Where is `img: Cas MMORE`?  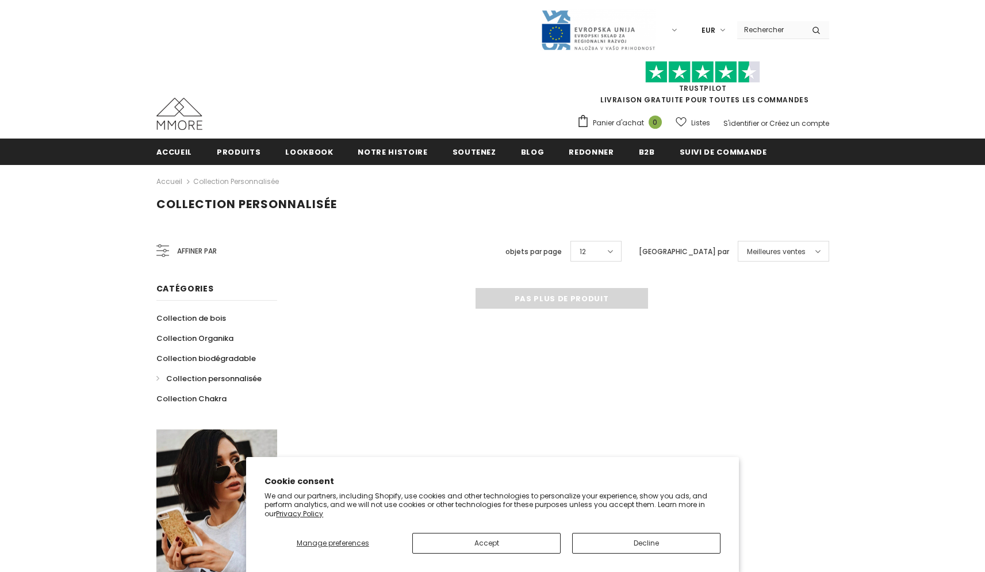 img: Cas MMORE is located at coordinates (179, 114).